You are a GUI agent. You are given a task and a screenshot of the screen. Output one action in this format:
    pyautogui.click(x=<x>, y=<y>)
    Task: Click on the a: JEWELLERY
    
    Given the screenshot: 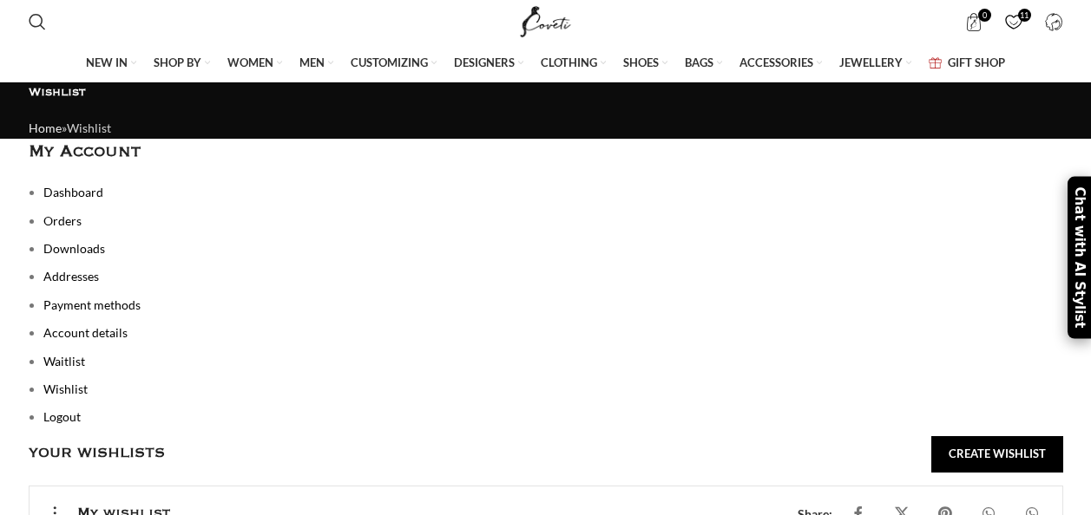 What is the action you would take?
    pyautogui.click(x=875, y=63)
    